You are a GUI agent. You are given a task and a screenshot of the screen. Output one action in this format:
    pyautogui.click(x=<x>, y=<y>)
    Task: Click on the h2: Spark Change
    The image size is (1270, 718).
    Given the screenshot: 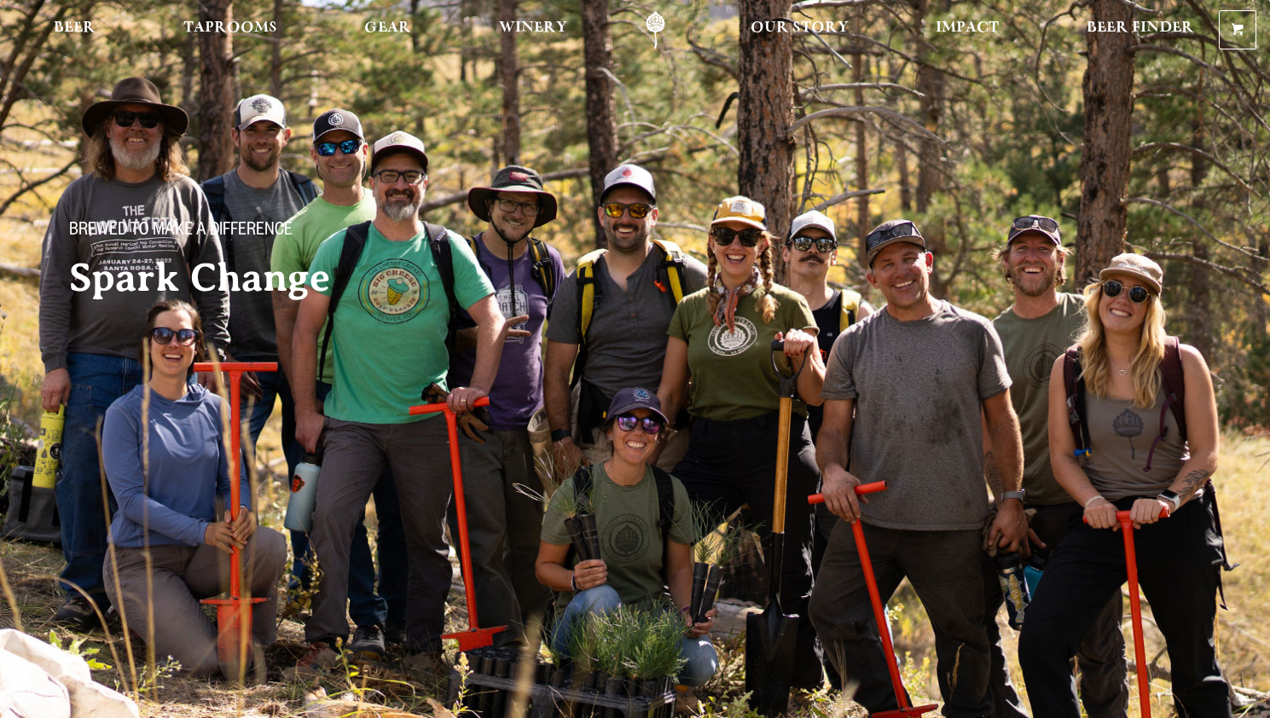 What is the action you would take?
    pyautogui.click(x=335, y=278)
    